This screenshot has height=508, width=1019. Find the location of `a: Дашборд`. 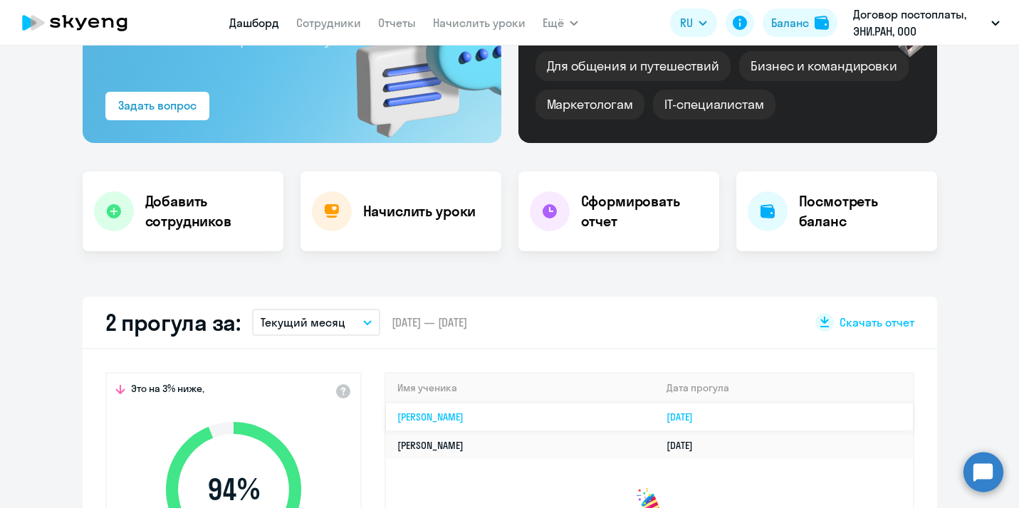

a: Дашборд is located at coordinates (254, 23).